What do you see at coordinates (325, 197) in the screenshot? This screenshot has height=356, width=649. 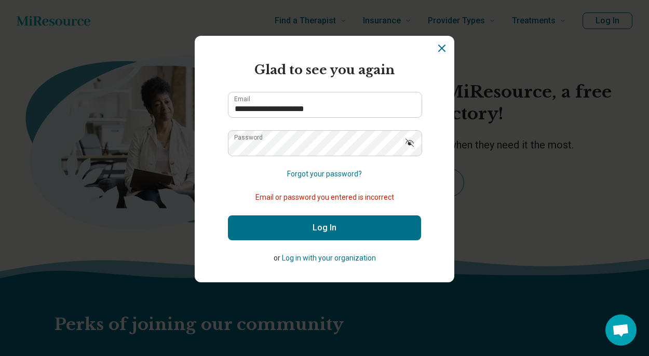 I see `p: Email or password you entered is incorrect` at bounding box center [325, 197].